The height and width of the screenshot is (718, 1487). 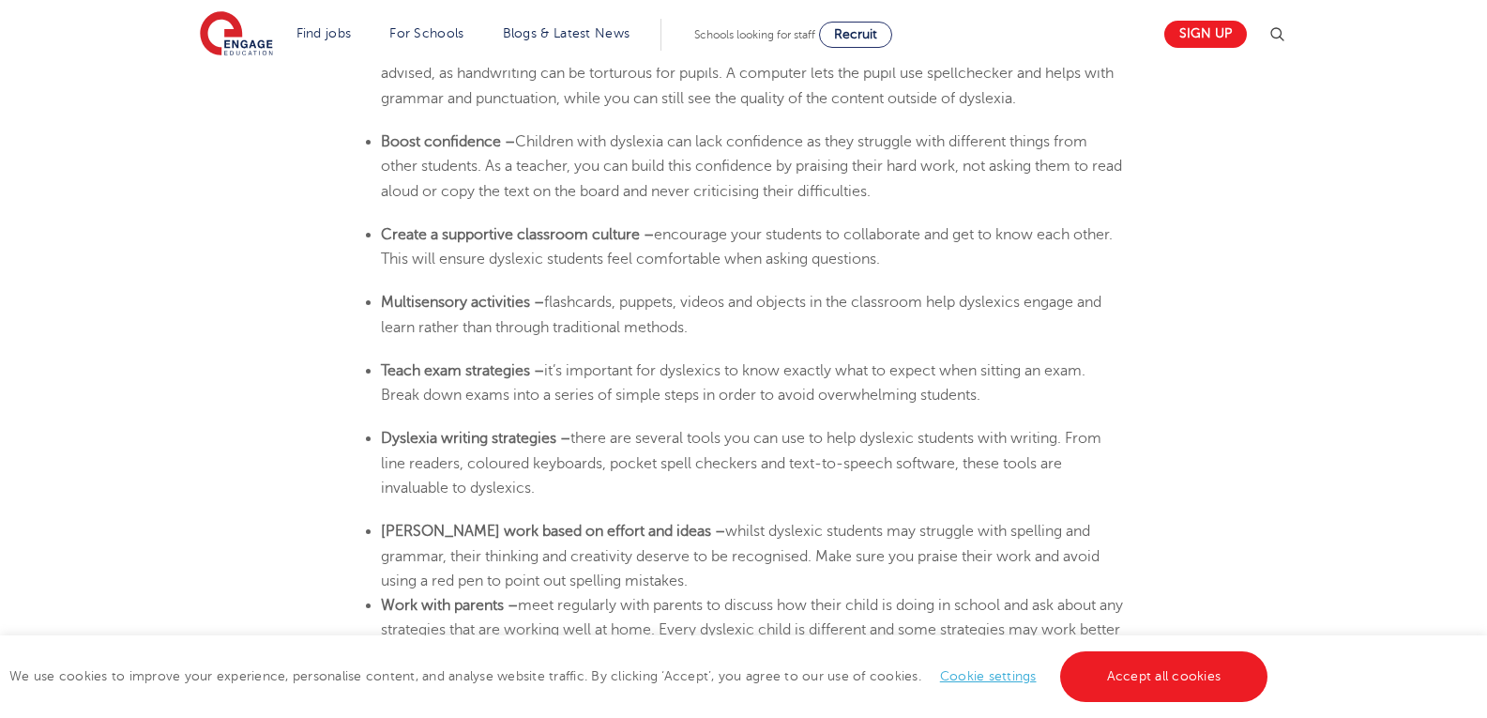 What do you see at coordinates (448, 142) in the screenshot?
I see `b: Boost confidence –` at bounding box center [448, 142].